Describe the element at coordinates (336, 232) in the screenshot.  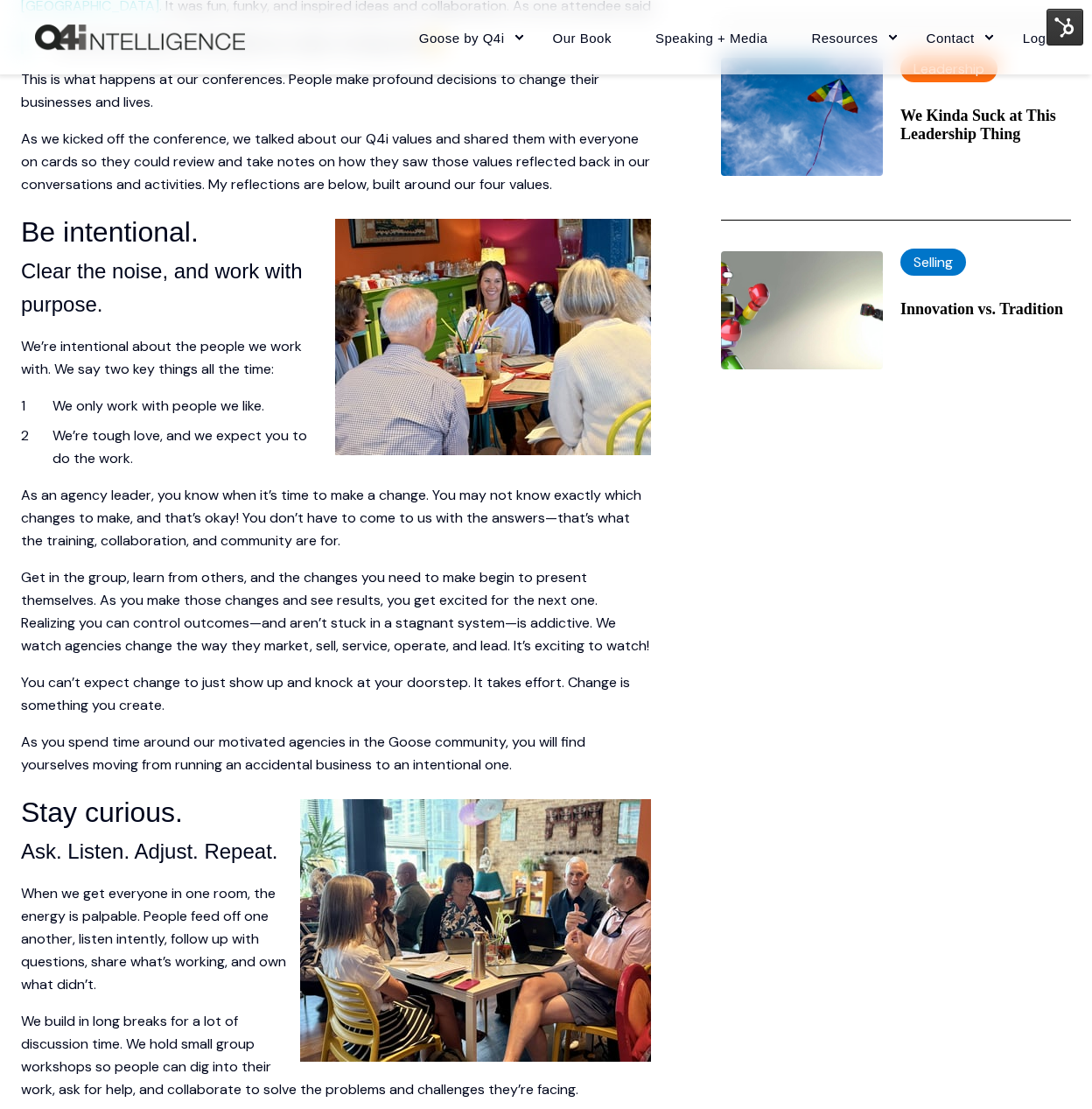
I see `h3: Be intentional.` at that location.